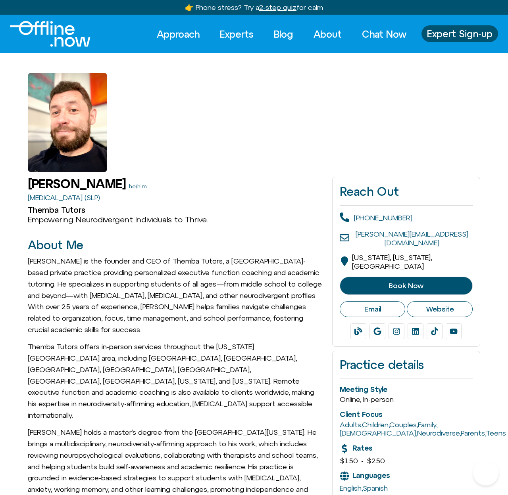 The height and width of the screenshot is (495, 508). I want to click on a: Adults, so click(350, 425).